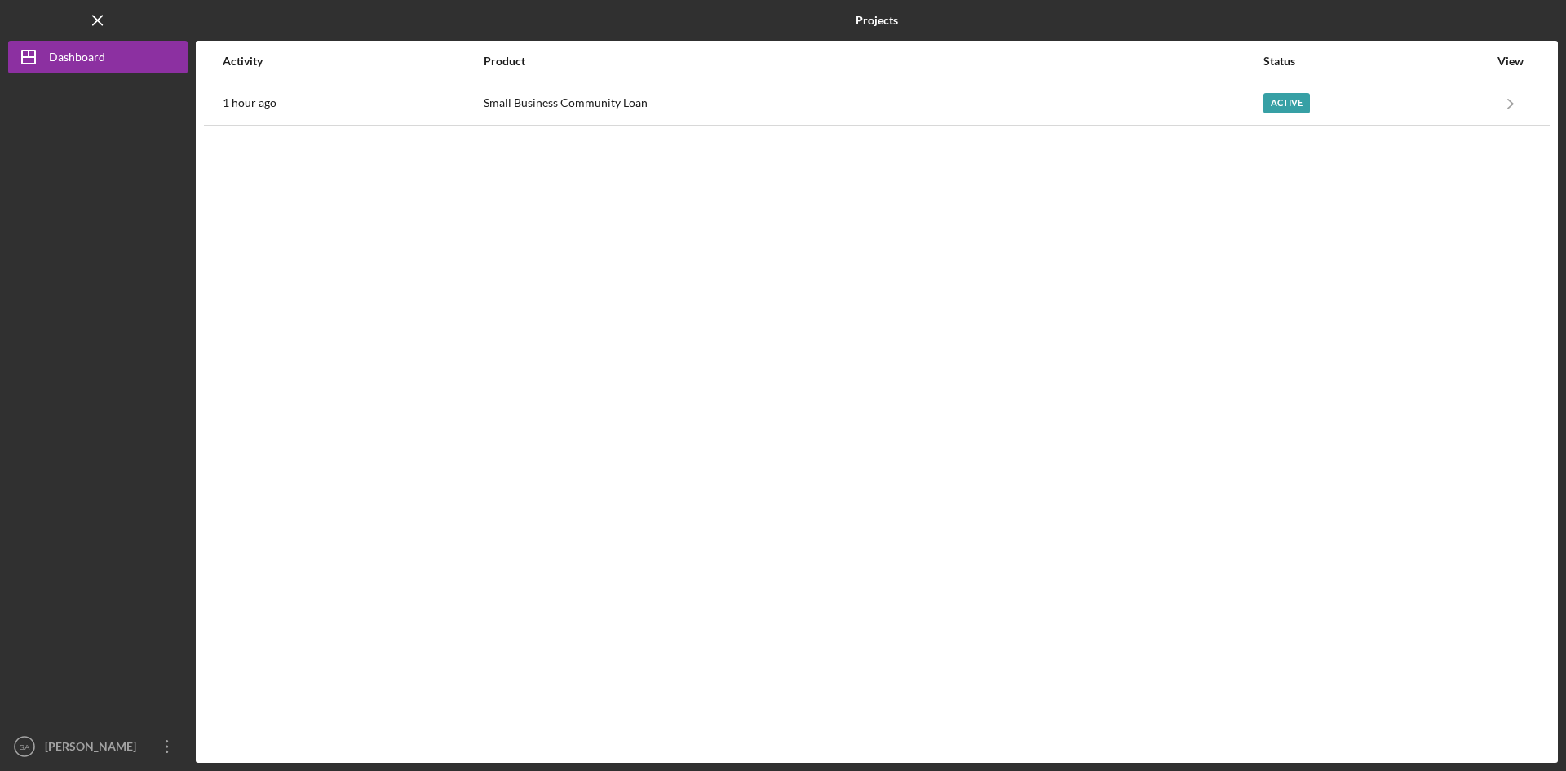 This screenshot has height=771, width=1566. Describe the element at coordinates (352, 61) in the screenshot. I see `div: Activity` at that location.